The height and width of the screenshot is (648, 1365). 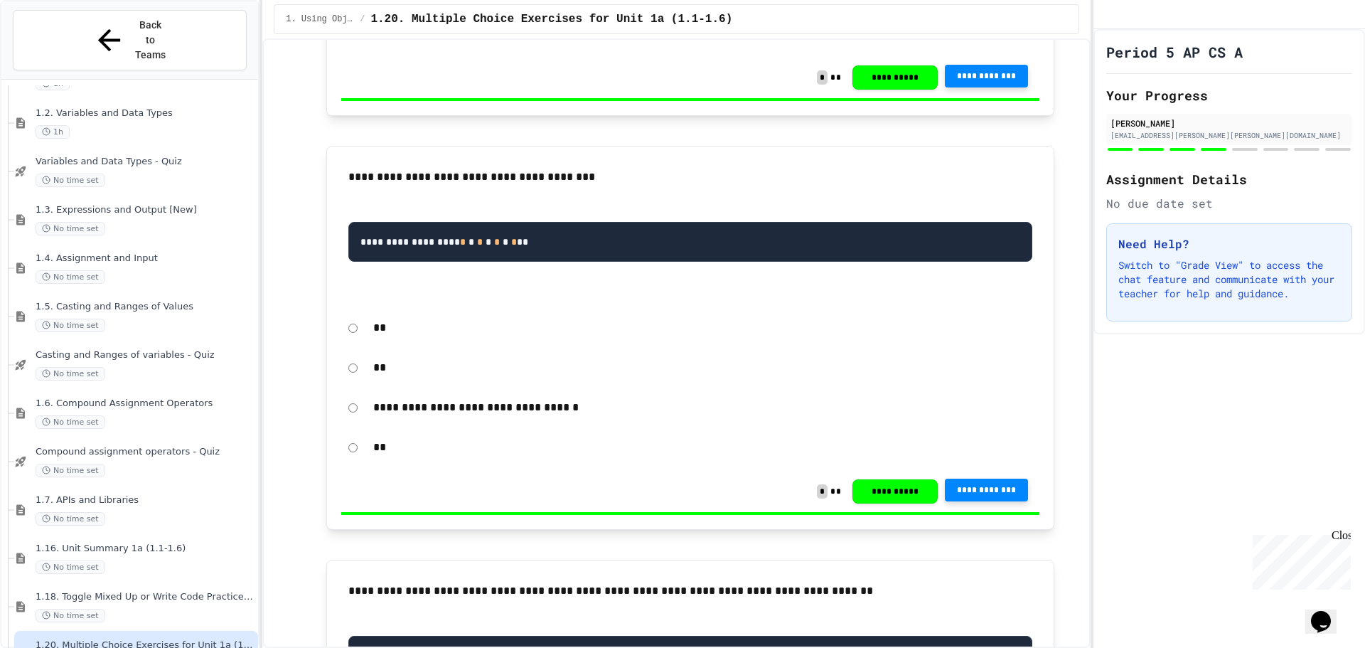 What do you see at coordinates (145, 355) in the screenshot?
I see `span: Casting and Ranges of variables - Quiz` at bounding box center [145, 355].